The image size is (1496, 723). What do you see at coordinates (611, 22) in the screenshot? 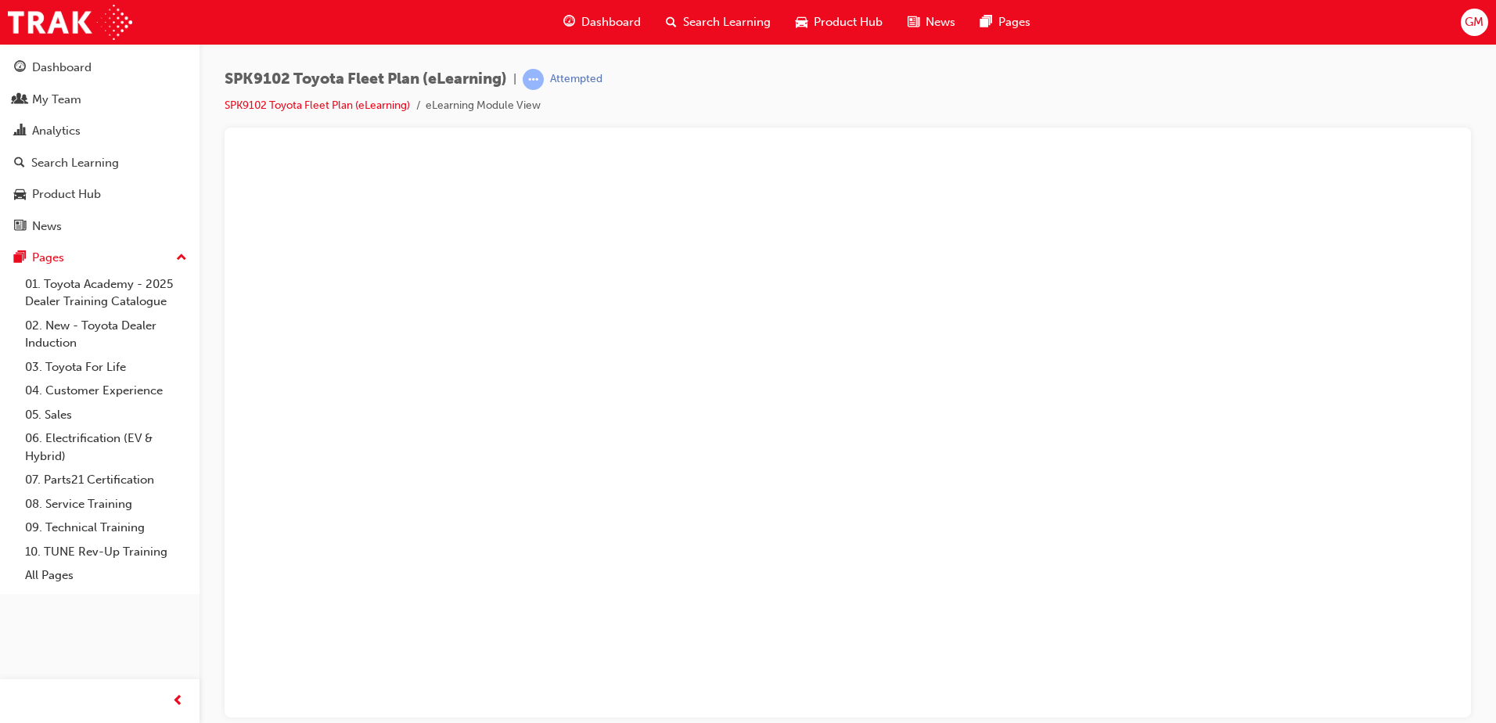
I see `span: Dashboard` at bounding box center [611, 22].